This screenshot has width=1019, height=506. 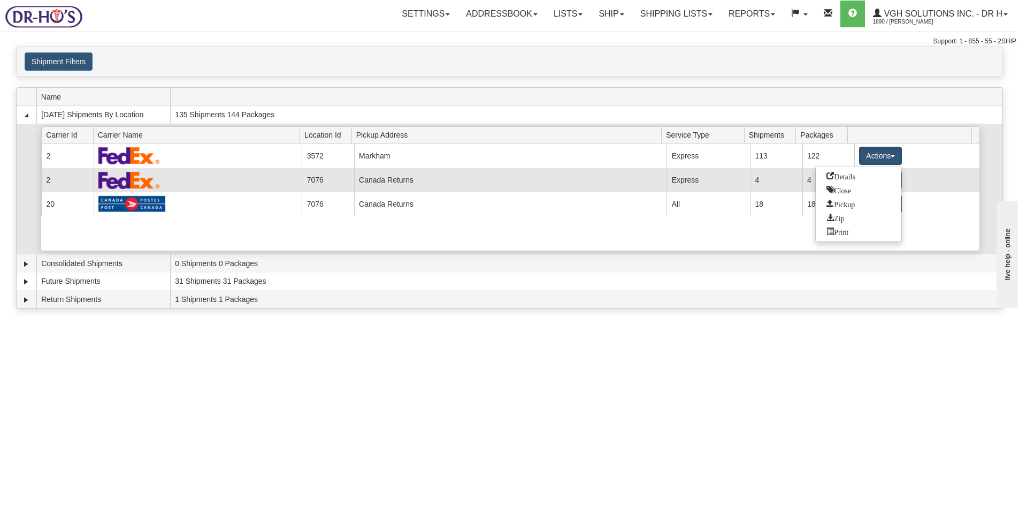 What do you see at coordinates (103, 263) in the screenshot?
I see `td: Consolidated Shipments` at bounding box center [103, 263].